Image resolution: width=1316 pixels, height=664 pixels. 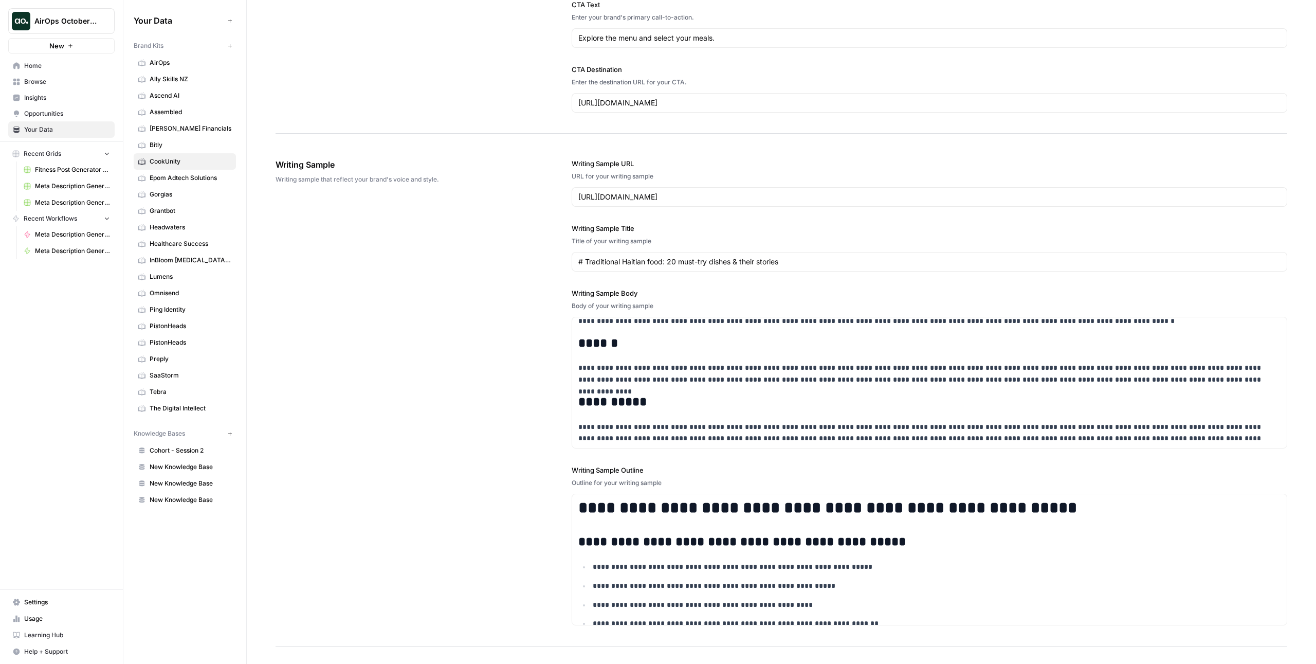 What do you see at coordinates (61, 635) in the screenshot?
I see `a: Learning Hub` at bounding box center [61, 635].